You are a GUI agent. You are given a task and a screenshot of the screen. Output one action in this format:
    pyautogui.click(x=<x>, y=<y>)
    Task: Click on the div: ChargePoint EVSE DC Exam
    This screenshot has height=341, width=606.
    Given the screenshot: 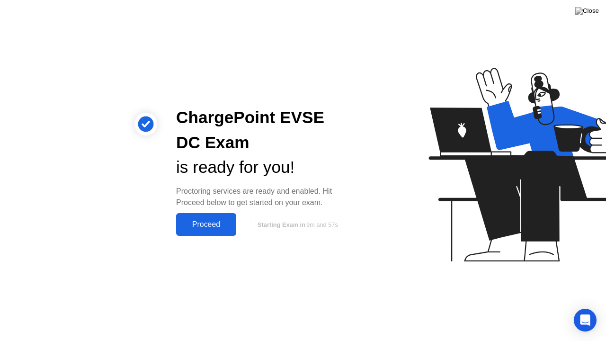 What is the action you would take?
    pyautogui.click(x=264, y=130)
    